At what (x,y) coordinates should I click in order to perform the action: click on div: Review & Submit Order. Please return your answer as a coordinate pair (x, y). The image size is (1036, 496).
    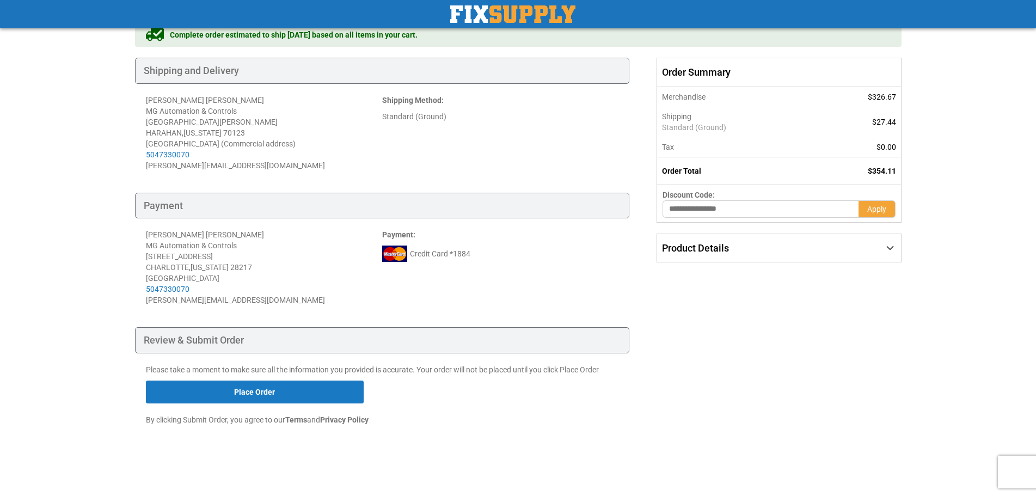
    Looking at the image, I should click on (382, 340).